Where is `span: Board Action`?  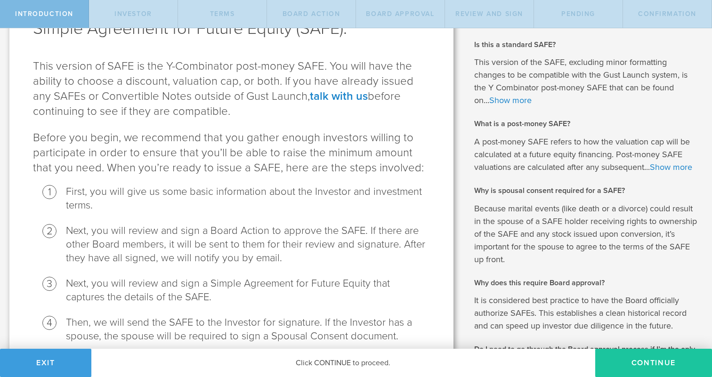
span: Board Action is located at coordinates (311, 14).